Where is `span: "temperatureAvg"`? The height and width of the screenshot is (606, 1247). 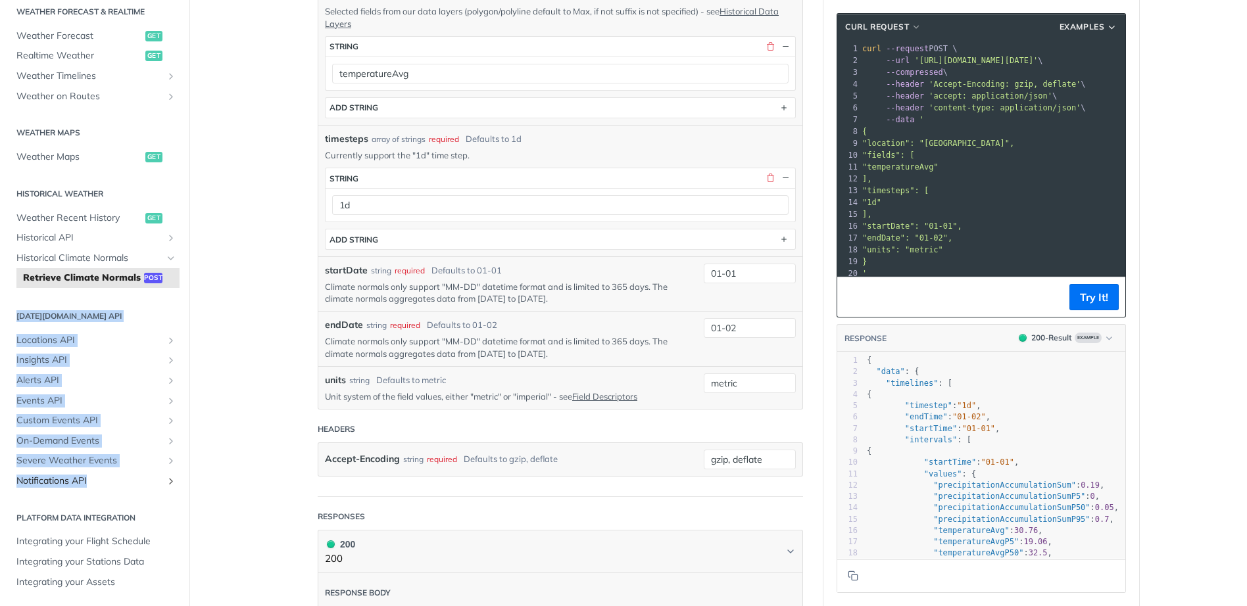 span: "temperatureAvg" is located at coordinates (971, 531).